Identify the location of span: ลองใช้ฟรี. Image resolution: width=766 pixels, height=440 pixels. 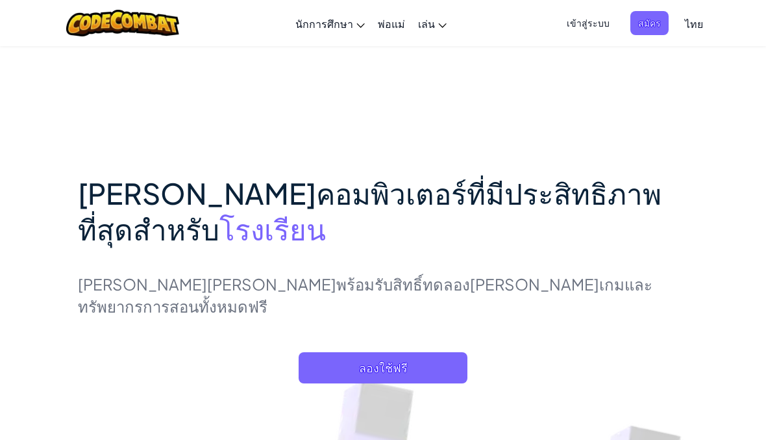
(383, 368).